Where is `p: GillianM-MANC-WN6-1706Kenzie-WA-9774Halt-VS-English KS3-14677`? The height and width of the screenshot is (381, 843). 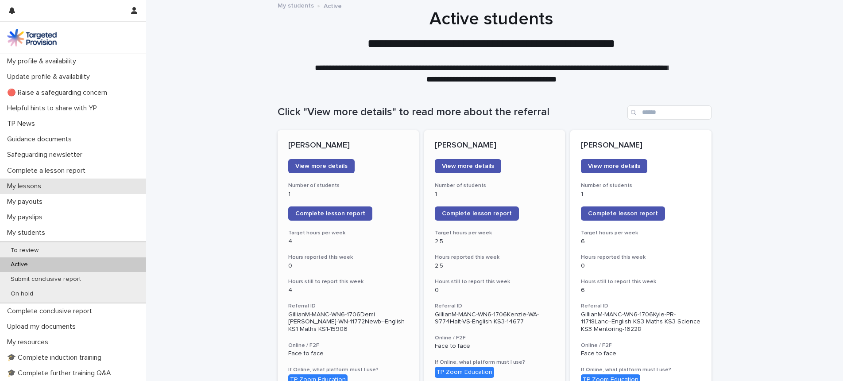
p: GillianM-MANC-WN6-1706Kenzie-WA-9774Halt-VS-English KS3-14677 is located at coordinates (494, 318).